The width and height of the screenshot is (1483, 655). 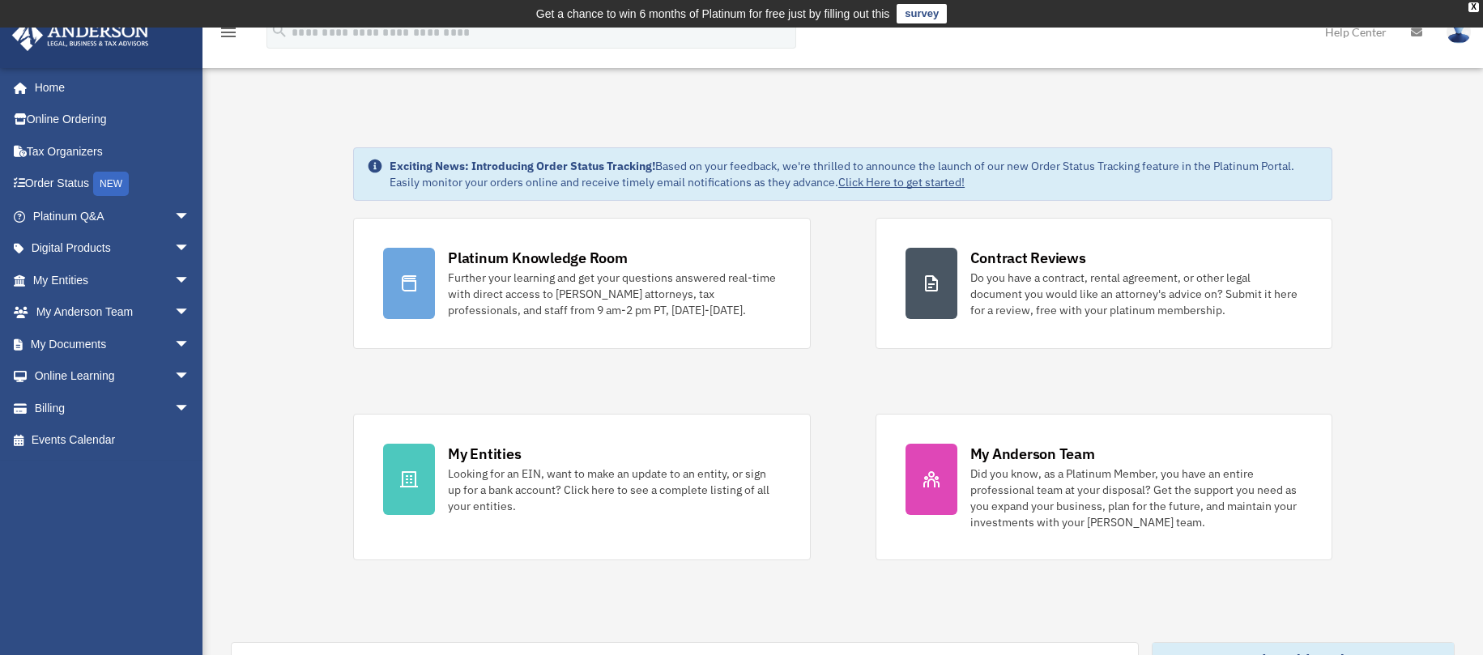 I want to click on a: Platinum Knowledge Room Further your learning and get your questions answered real-time with dire..., so click(x=582, y=284).